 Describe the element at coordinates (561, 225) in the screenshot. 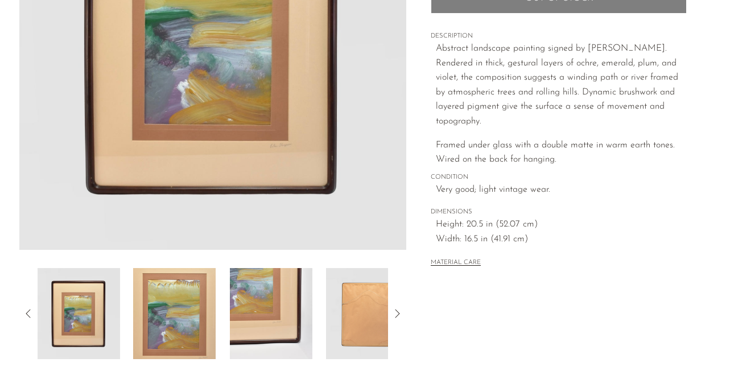

I see `span: Height: 20.5 in (52.07 cm)` at that location.